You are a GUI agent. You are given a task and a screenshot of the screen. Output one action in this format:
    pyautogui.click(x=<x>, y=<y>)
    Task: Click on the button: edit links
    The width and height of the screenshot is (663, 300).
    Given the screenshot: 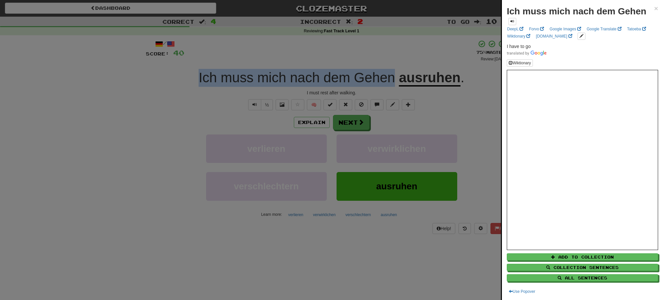 What is the action you would take?
    pyautogui.click(x=582, y=36)
    